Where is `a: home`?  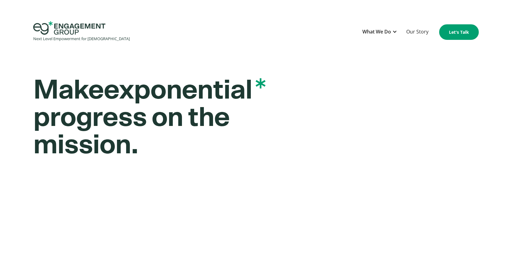
a: home is located at coordinates (81, 32).